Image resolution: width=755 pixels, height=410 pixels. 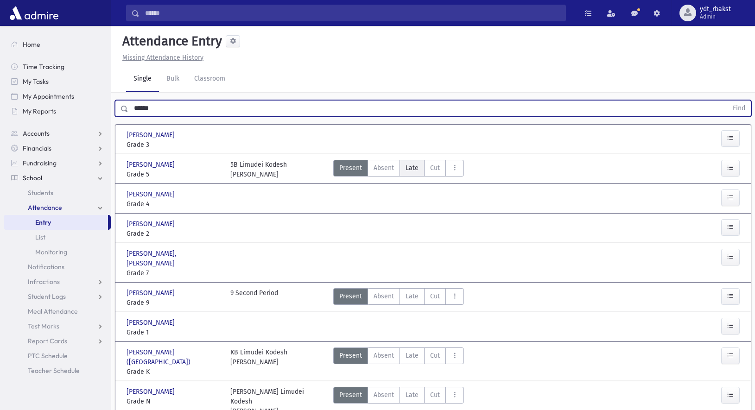 What do you see at coordinates (47, 297) in the screenshot?
I see `span: Student Logs` at bounding box center [47, 297].